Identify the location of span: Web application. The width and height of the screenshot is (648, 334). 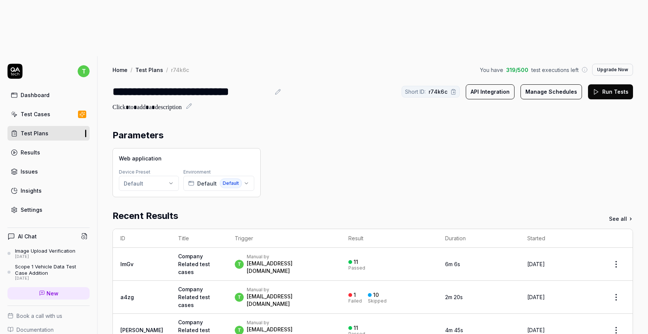
(140, 158).